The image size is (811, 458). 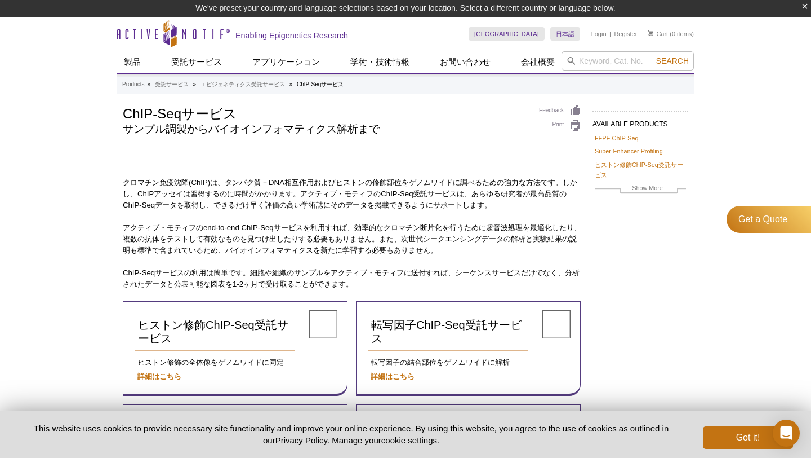 I want to click on a: 転写因子ChIP-Seq受託サービス, so click(x=448, y=332).